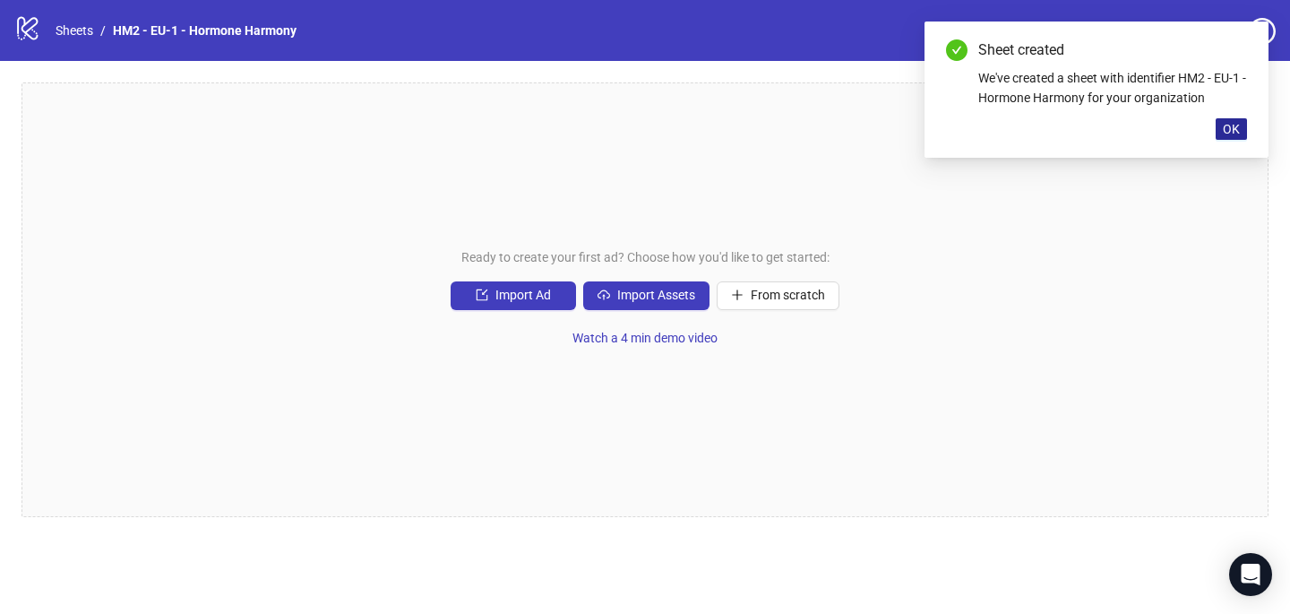  I want to click on span: From scratch, so click(787, 295).